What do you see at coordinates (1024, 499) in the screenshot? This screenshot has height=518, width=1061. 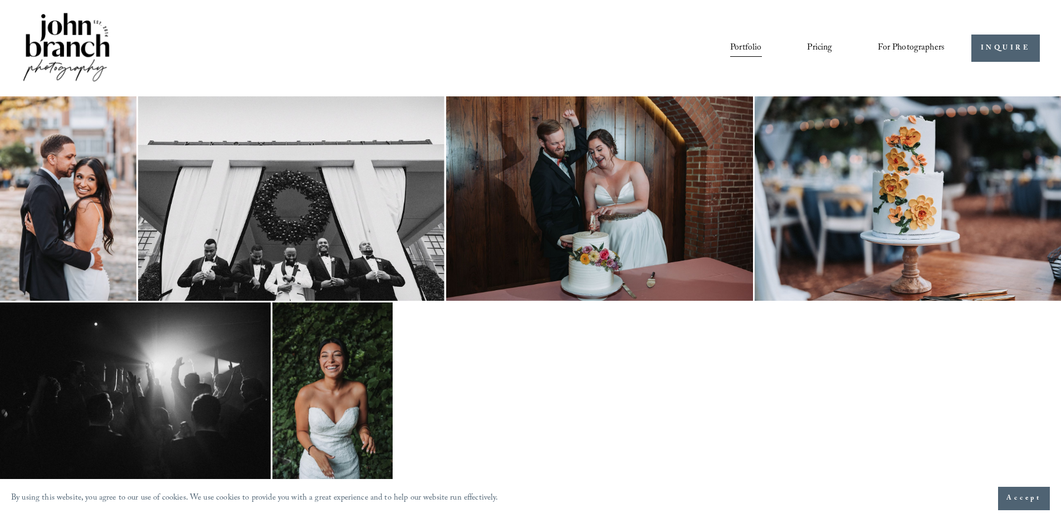 I see `span: Accept` at bounding box center [1024, 499].